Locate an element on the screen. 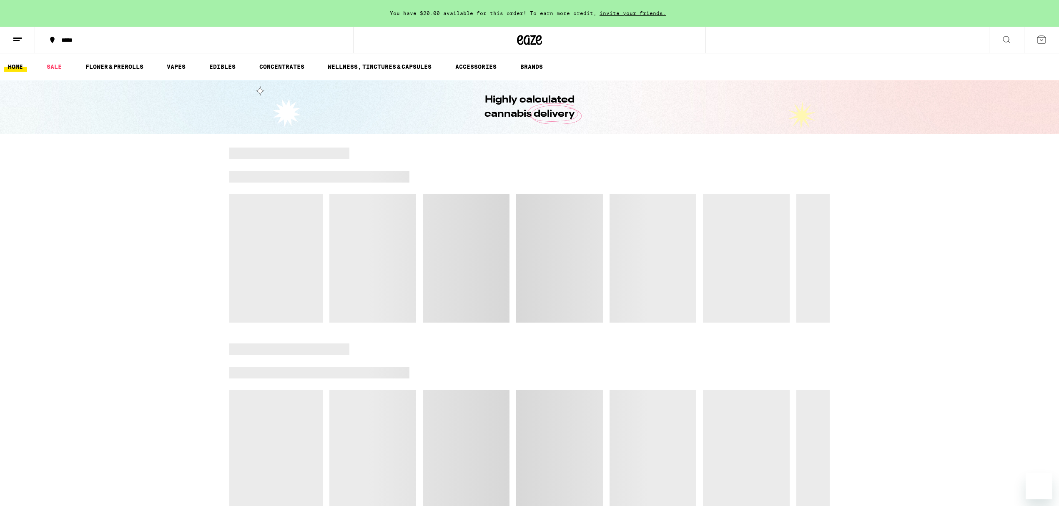  a: EDIBLES is located at coordinates (222, 67).